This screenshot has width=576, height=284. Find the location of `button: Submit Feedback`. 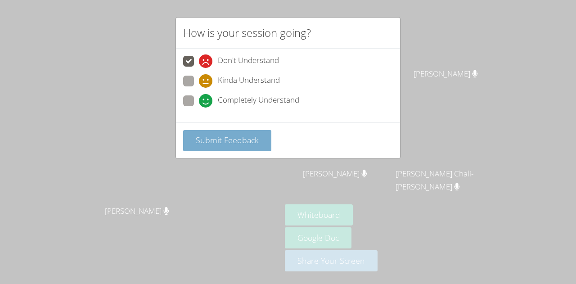

button: Submit Feedback is located at coordinates (227, 140).